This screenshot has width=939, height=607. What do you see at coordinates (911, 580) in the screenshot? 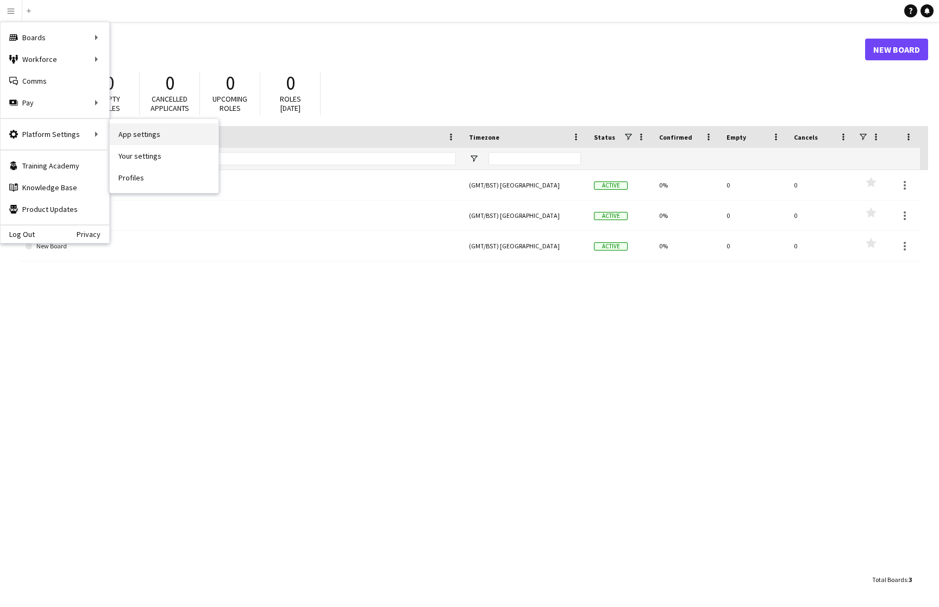
I see `span: 3` at bounding box center [911, 580].